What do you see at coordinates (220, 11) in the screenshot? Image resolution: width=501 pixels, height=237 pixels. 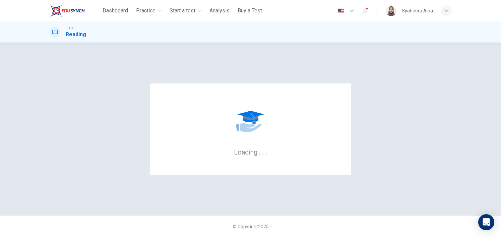 I see `a: Analysis` at bounding box center [220, 11].